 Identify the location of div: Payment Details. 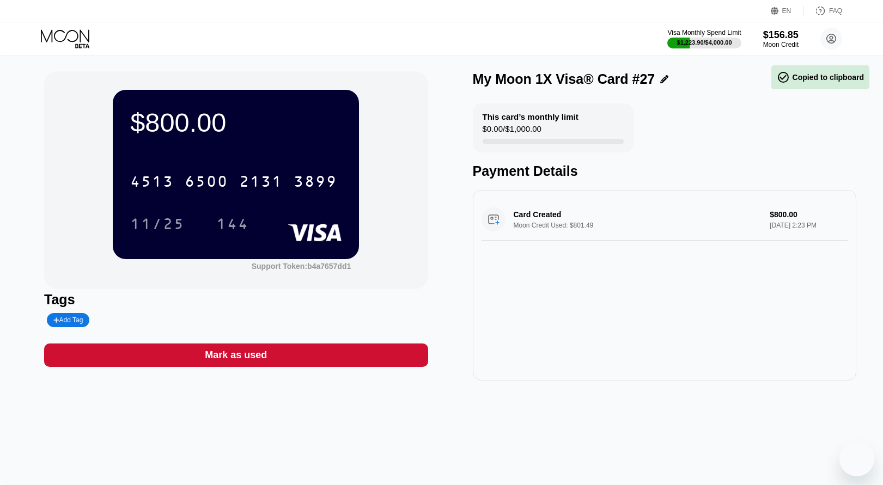
(664, 171).